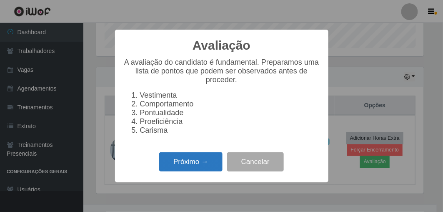 This screenshot has width=443, height=212. I want to click on li: Carisma, so click(230, 130).